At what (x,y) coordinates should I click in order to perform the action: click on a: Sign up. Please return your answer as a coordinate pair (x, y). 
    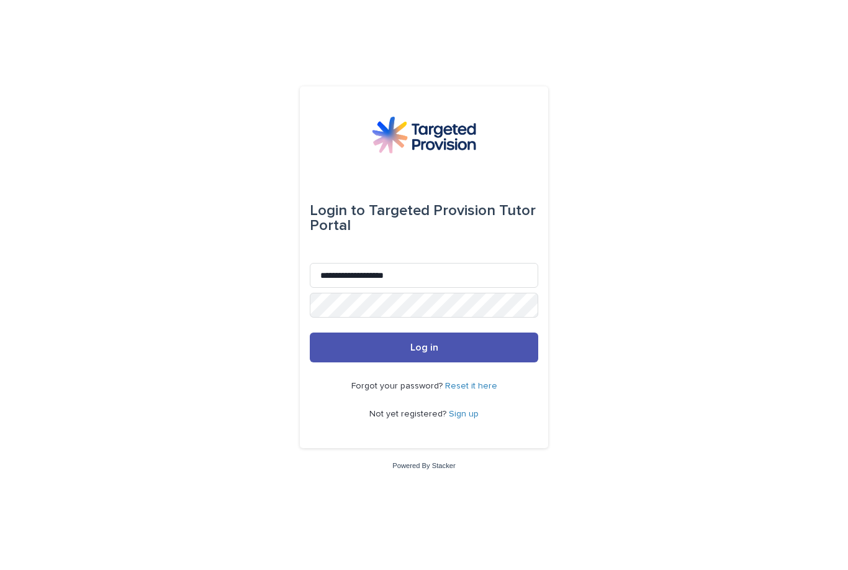
    Looking at the image, I should click on (464, 414).